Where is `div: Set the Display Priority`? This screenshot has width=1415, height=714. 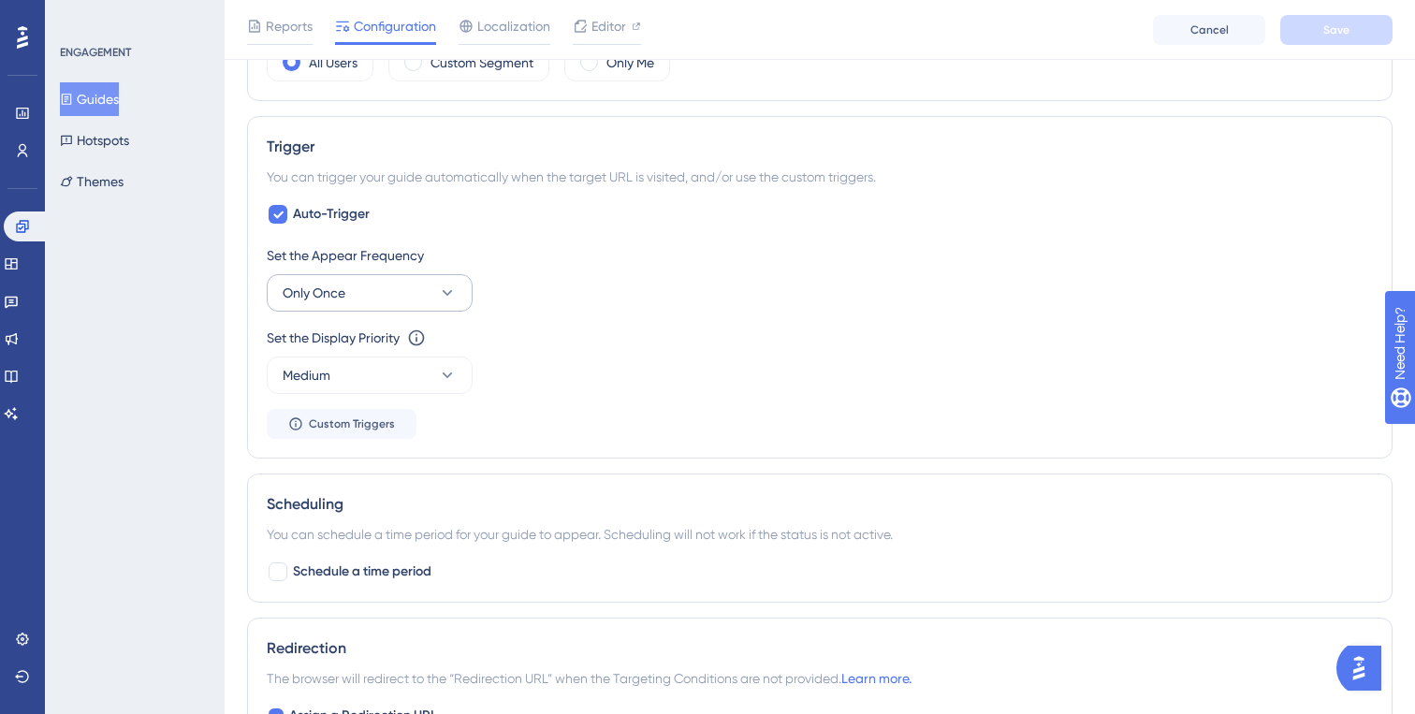
div: Set the Display Priority is located at coordinates (333, 338).